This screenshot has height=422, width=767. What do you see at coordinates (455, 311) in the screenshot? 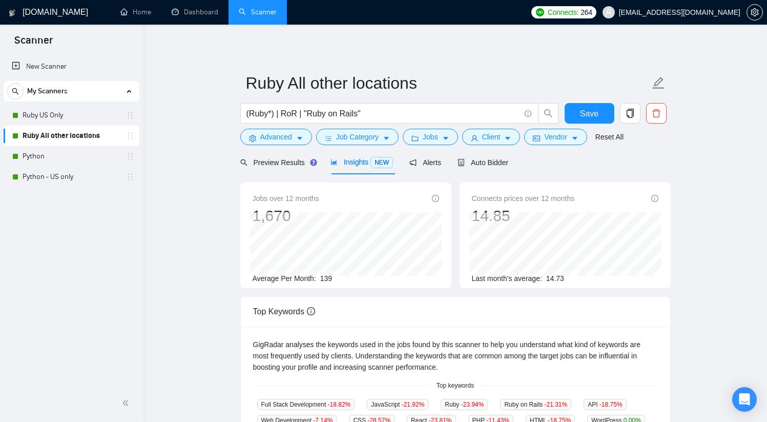
I see `div: Top Keywords` at bounding box center [455, 311].